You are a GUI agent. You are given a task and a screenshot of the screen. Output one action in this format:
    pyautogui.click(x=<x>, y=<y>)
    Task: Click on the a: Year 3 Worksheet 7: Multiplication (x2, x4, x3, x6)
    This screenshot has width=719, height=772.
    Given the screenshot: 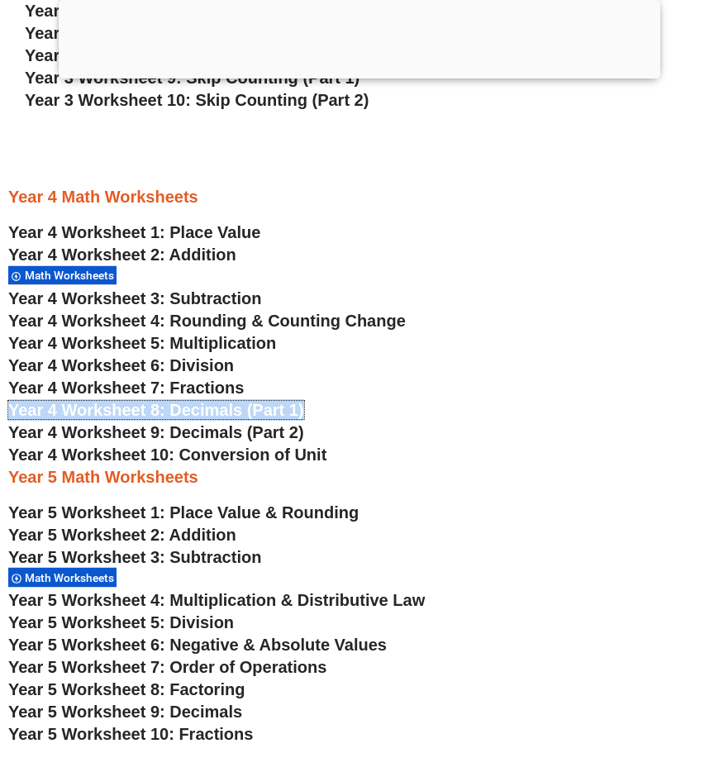 What is the action you would take?
    pyautogui.click(x=216, y=33)
    